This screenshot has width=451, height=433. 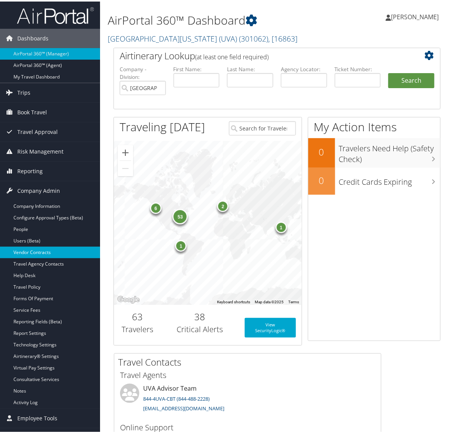 What do you see at coordinates (263, 54) in the screenshot?
I see `h2: Airtinerary Lookup` at bounding box center [263, 54].